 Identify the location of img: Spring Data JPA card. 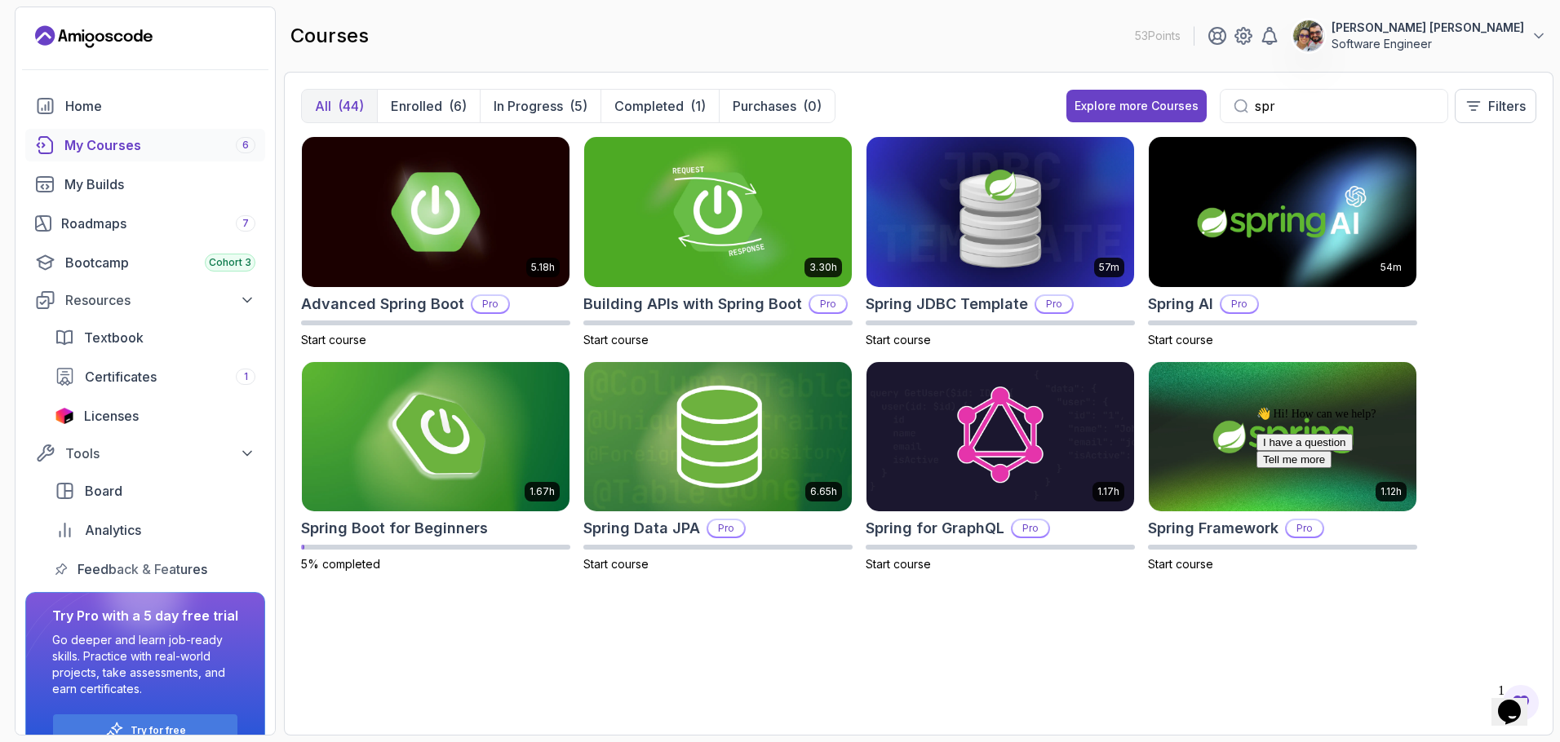
(718, 437).